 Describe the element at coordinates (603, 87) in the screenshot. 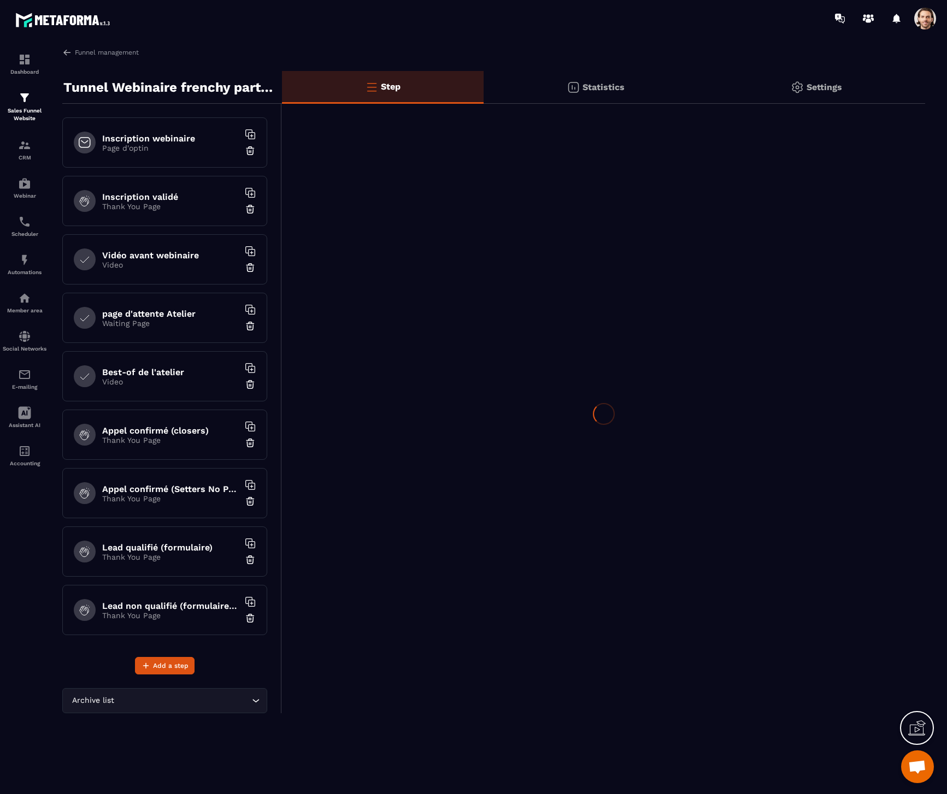

I see `p: Statistics` at that location.